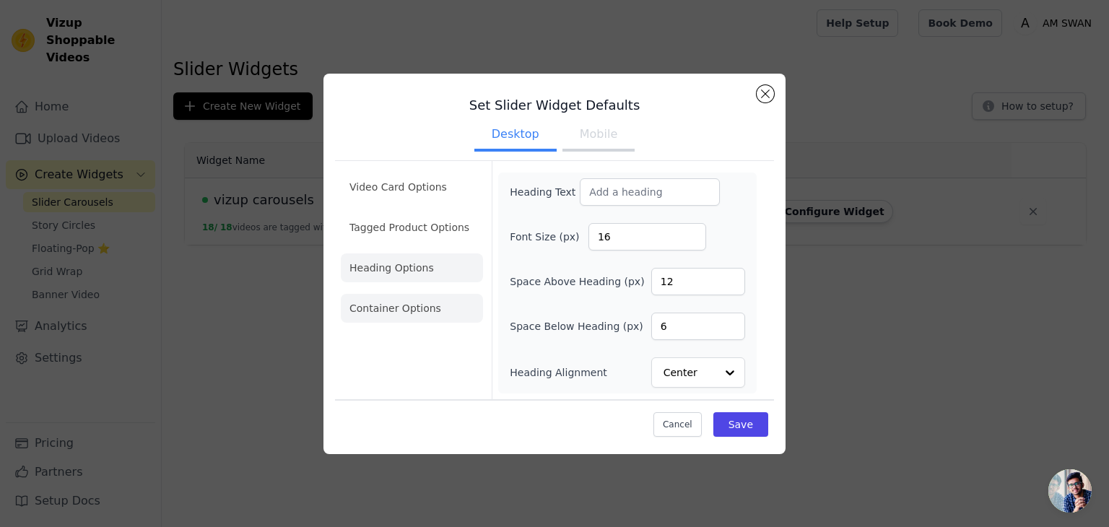 This screenshot has width=1109, height=527. I want to click on button: Close modal, so click(765, 94).